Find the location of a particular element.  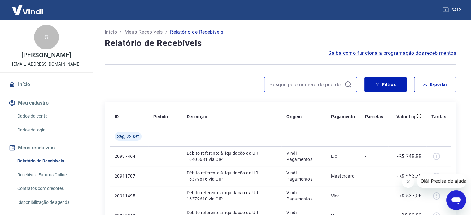

p: Meus Recebíveis is located at coordinates (144, 32).